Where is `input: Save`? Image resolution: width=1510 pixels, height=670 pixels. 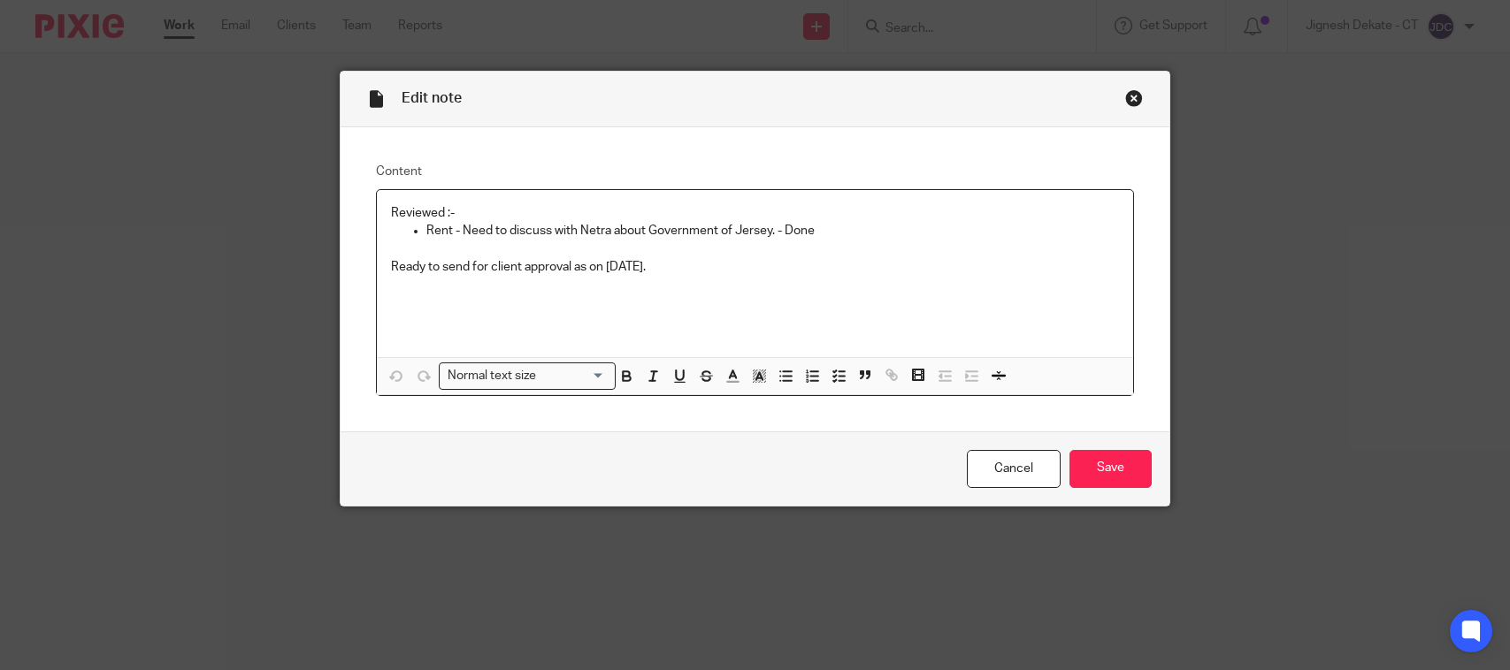
input: Save is located at coordinates (1110, 469).